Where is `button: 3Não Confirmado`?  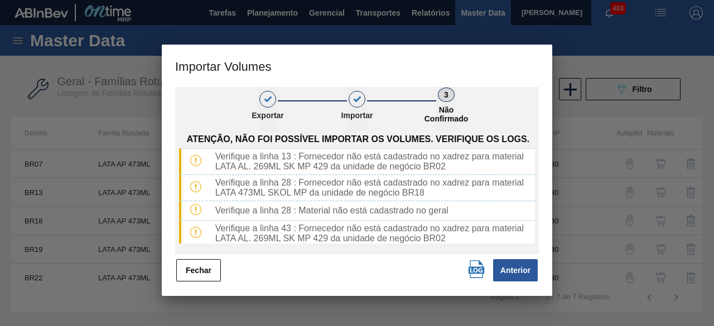 button: 3Não Confirmado is located at coordinates (446, 109).